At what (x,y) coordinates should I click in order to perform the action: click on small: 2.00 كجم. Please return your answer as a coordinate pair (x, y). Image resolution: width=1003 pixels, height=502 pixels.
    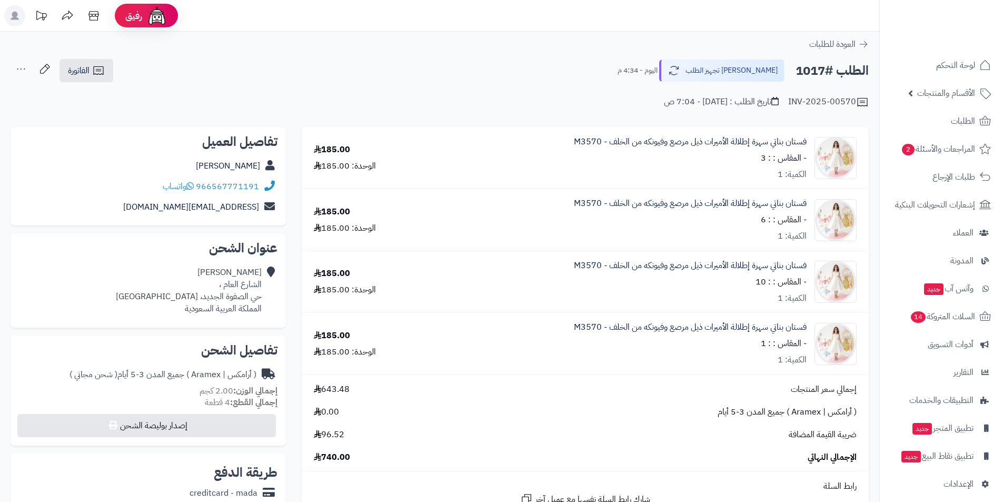
    Looking at the image, I should click on (238, 391).